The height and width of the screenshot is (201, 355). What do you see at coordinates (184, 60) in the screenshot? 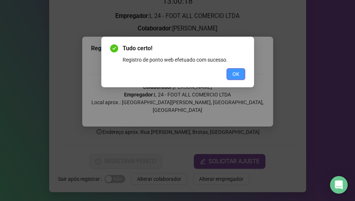
I see `div: Registro de ponto web efetuado com sucesso.` at bounding box center [184, 60].